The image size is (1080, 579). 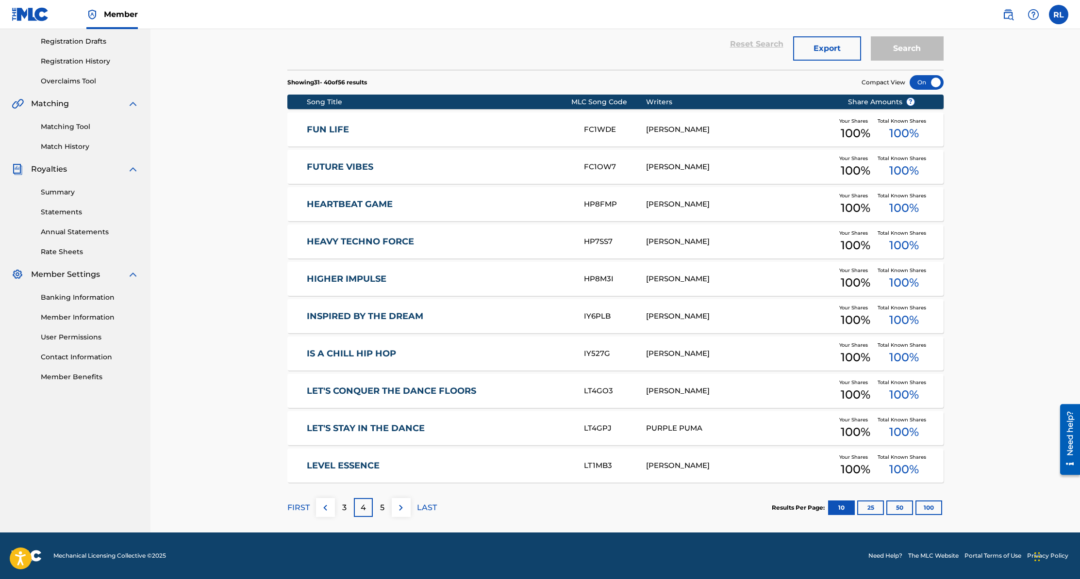 I want to click on a: FUN LIFE, so click(x=439, y=130).